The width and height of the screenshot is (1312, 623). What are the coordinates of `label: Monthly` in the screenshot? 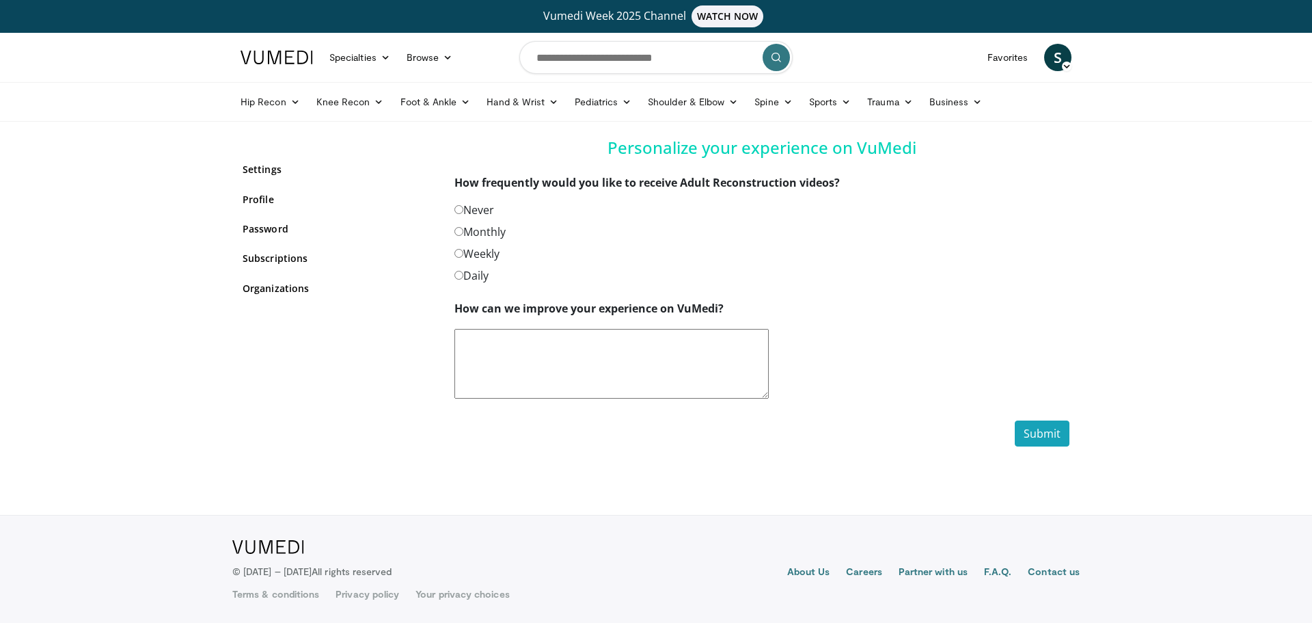 It's located at (480, 232).